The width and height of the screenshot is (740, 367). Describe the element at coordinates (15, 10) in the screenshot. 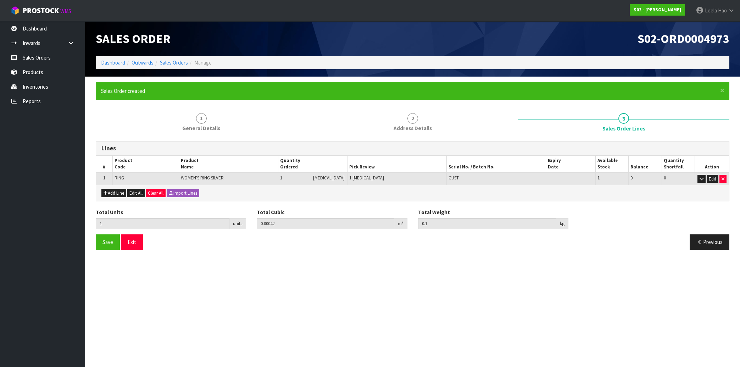

I see `img: cube-alt.png` at that location.